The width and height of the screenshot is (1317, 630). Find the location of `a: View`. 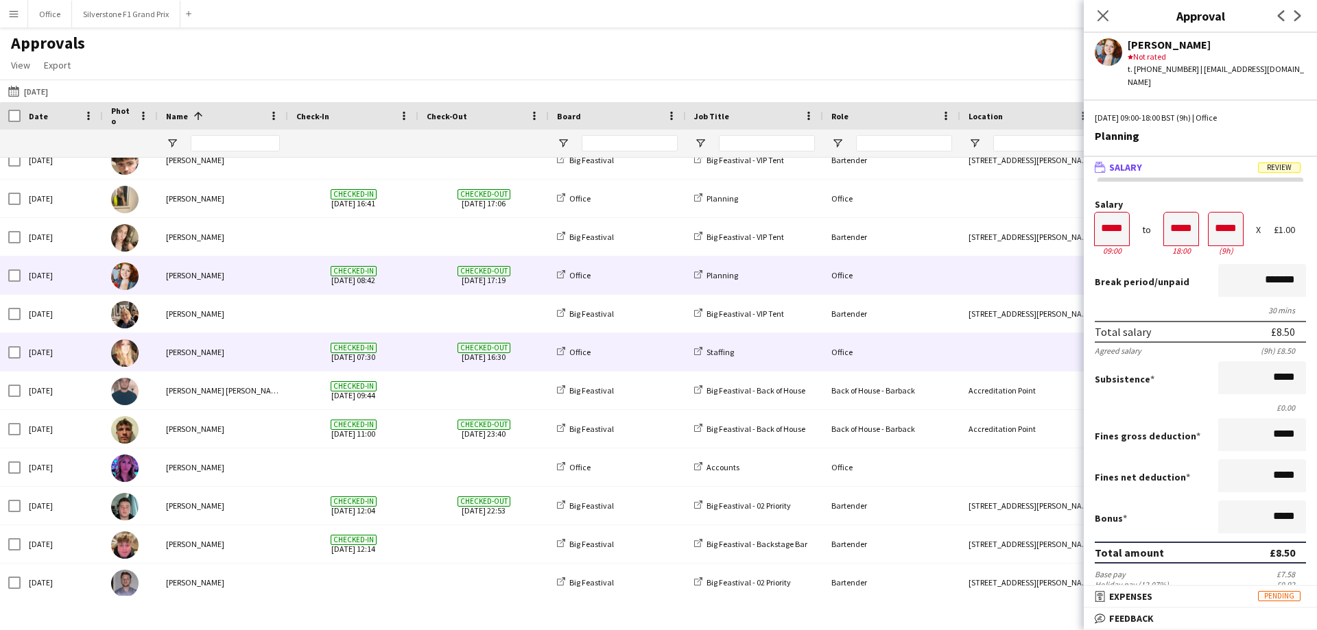

a: View is located at coordinates (21, 65).